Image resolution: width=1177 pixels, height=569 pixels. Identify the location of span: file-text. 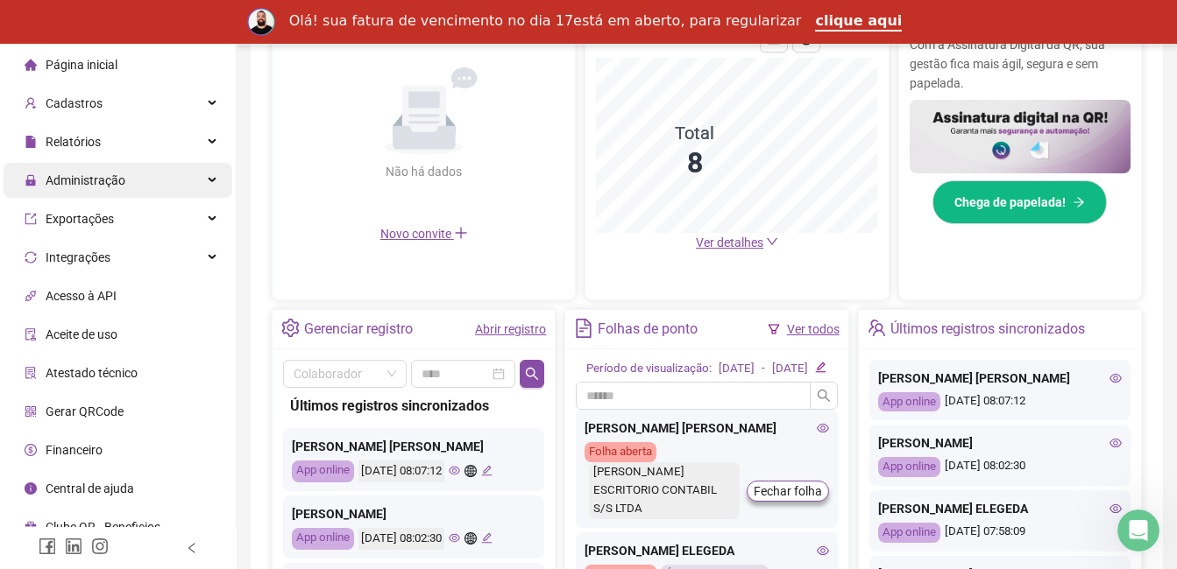
(583, 328).